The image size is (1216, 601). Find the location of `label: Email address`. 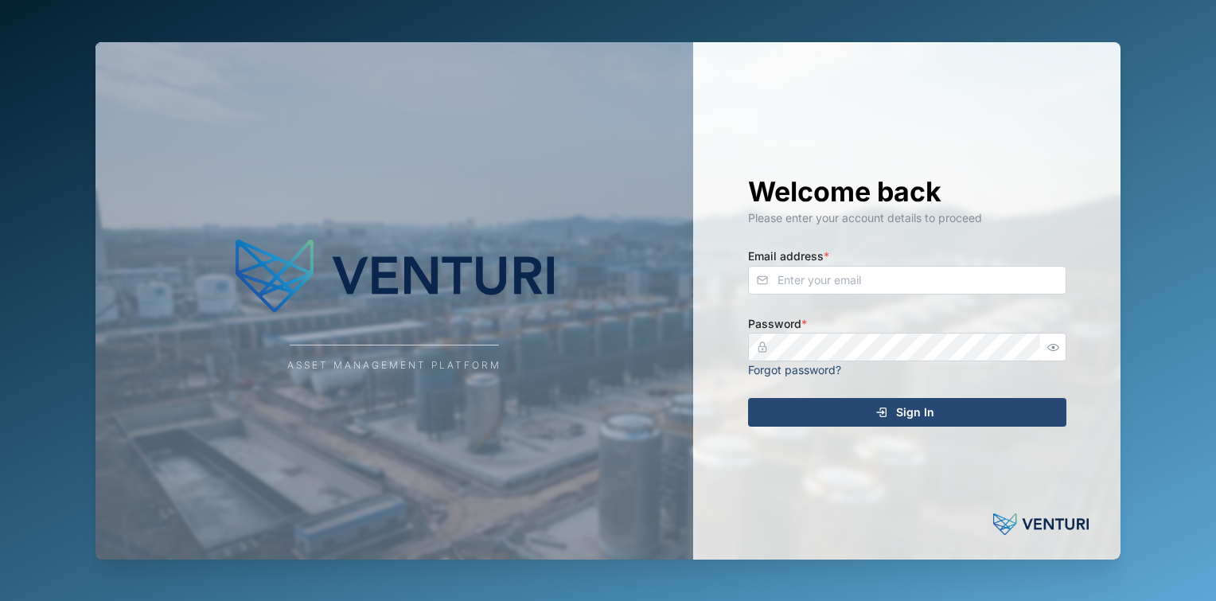

label: Email address is located at coordinates (789, 256).